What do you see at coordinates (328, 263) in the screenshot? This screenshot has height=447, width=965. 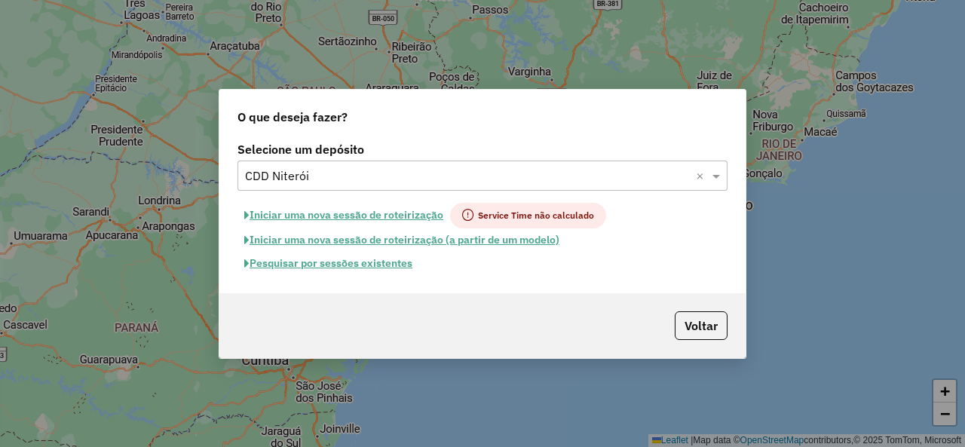 I see `button: Pesquisar por sessões existentes` at bounding box center [328, 263].